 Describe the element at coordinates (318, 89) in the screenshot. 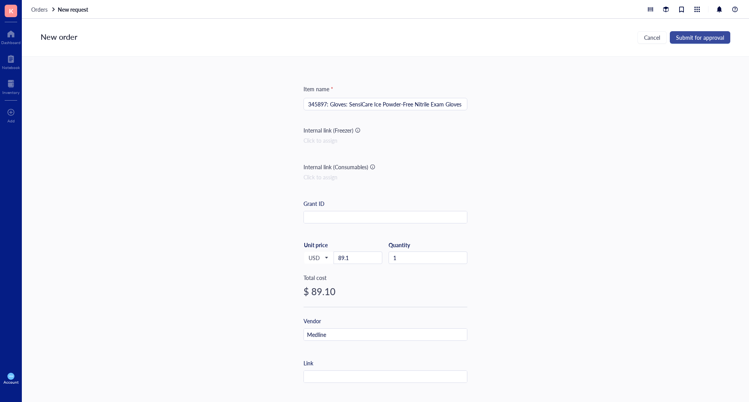

I see `div: Item name` at that location.